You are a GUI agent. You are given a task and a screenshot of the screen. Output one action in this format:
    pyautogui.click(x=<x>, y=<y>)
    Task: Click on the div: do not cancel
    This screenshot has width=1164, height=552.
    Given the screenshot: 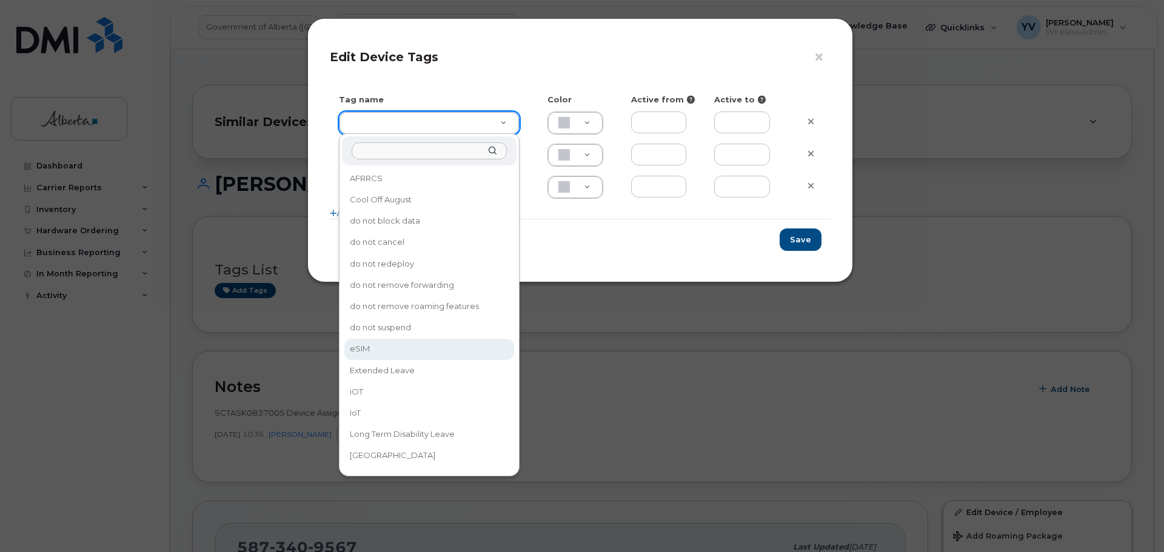 What is the action you would take?
    pyautogui.click(x=429, y=242)
    